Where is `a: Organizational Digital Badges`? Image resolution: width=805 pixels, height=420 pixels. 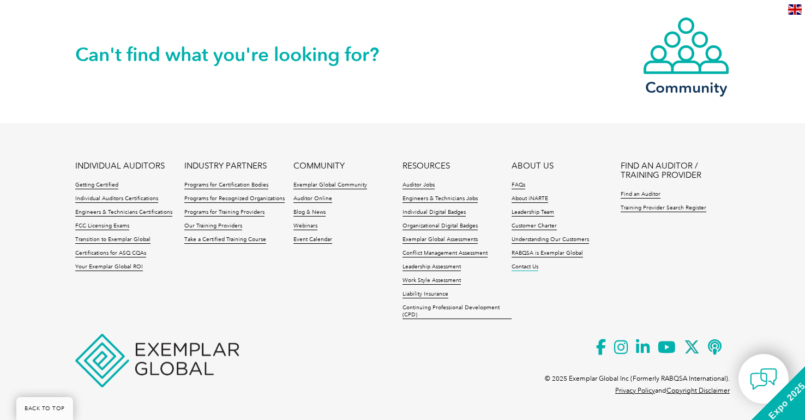 a: Organizational Digital Badges is located at coordinates (440, 226).